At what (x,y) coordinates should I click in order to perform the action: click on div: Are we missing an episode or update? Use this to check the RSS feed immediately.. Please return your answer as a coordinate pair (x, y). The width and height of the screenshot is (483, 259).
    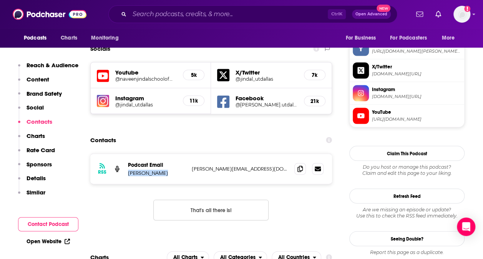
    Looking at the image, I should click on (407, 213).